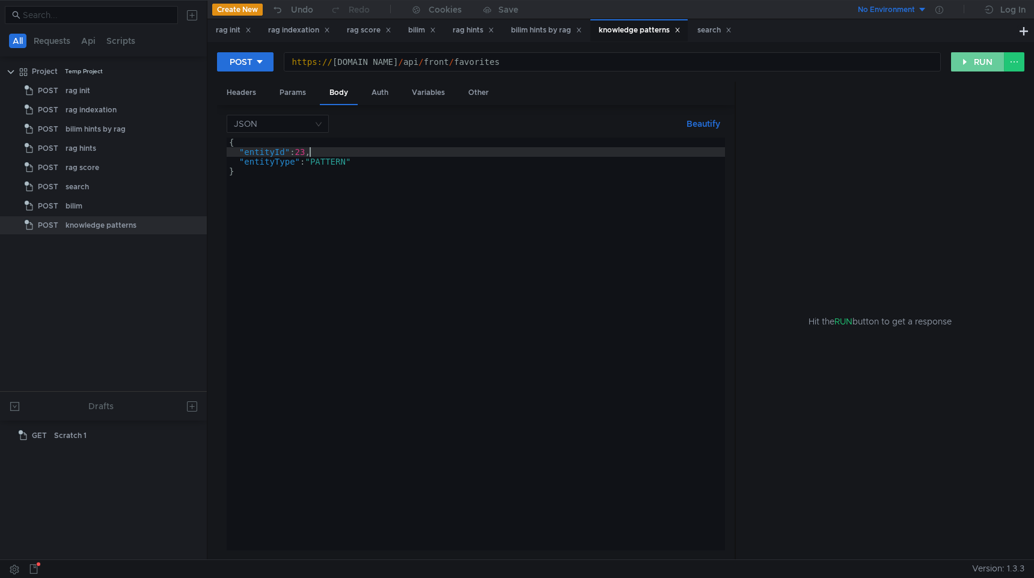  I want to click on button: Scripts, so click(121, 41).